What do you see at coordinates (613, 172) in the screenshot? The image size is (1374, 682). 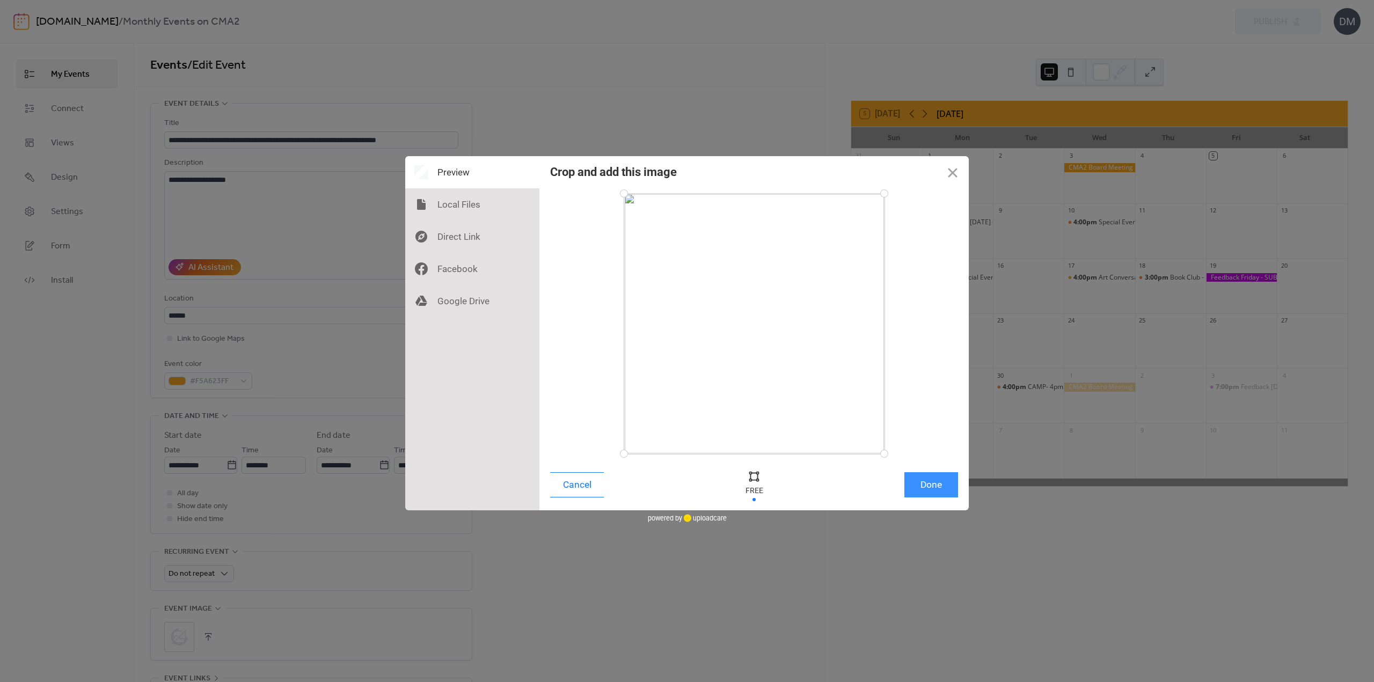 I see `div: Crop and add this image` at bounding box center [613, 172].